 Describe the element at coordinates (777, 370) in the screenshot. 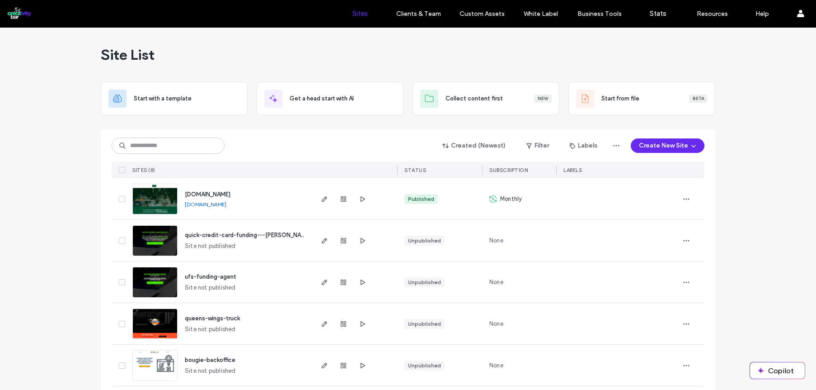

I see `button: Copilot` at that location.